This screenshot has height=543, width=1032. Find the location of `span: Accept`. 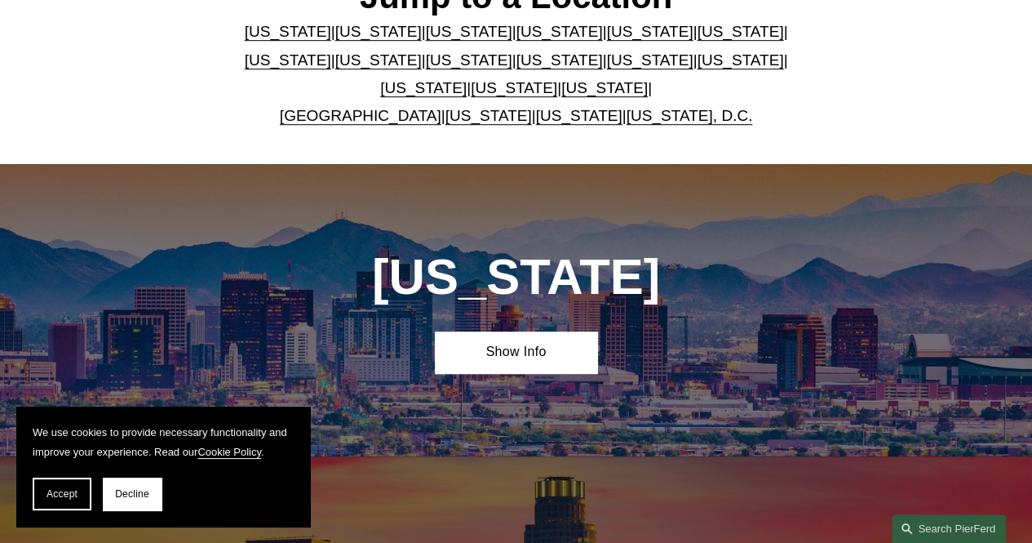

span: Accept is located at coordinates (62, 494).